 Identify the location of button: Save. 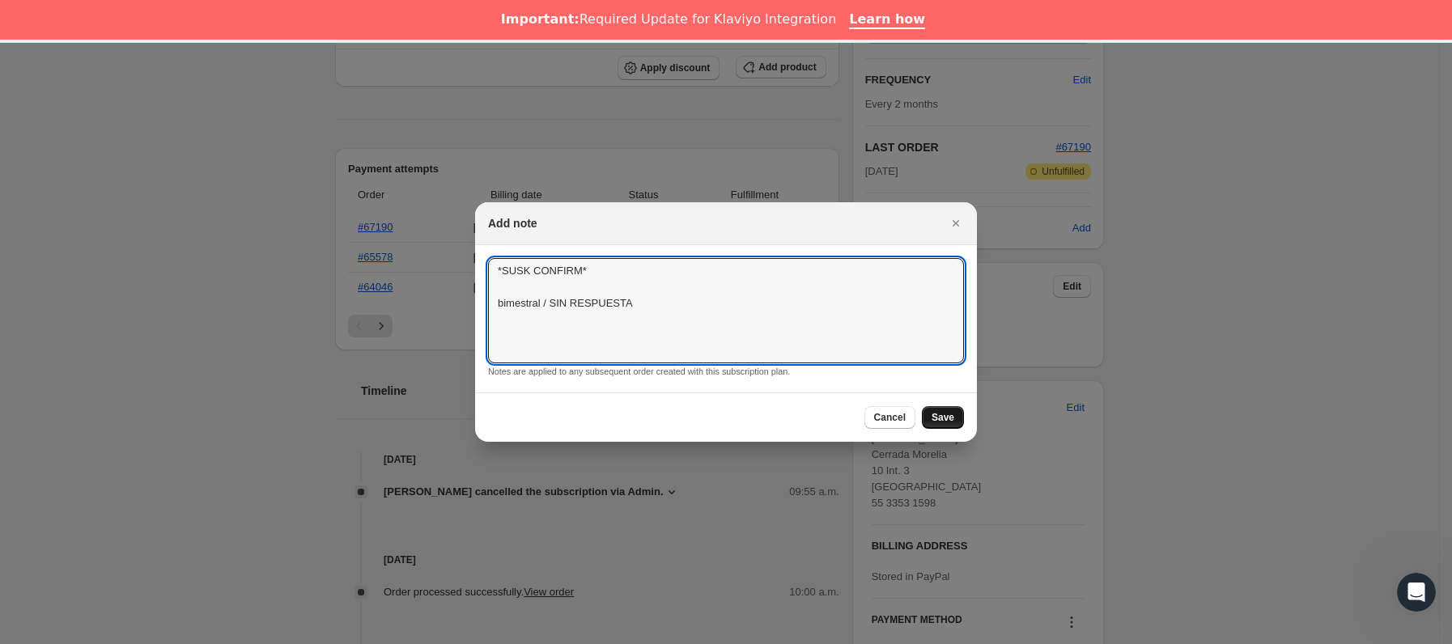
(943, 418).